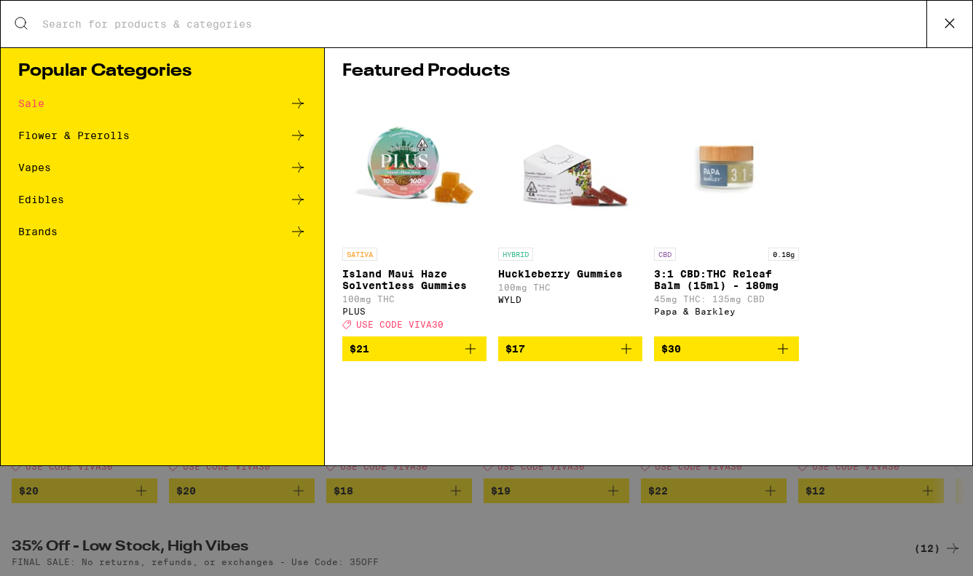 The image size is (973, 576). Describe the element at coordinates (570, 168) in the screenshot. I see `img: WYLD - Huckleberry Gummies` at that location.